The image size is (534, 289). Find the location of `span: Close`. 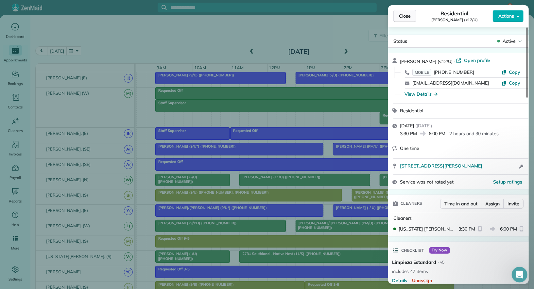

span: Close is located at coordinates (405, 16).